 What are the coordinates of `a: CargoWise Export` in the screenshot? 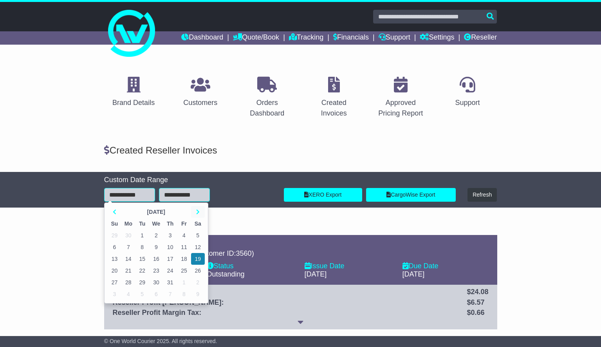 It's located at (410, 194).